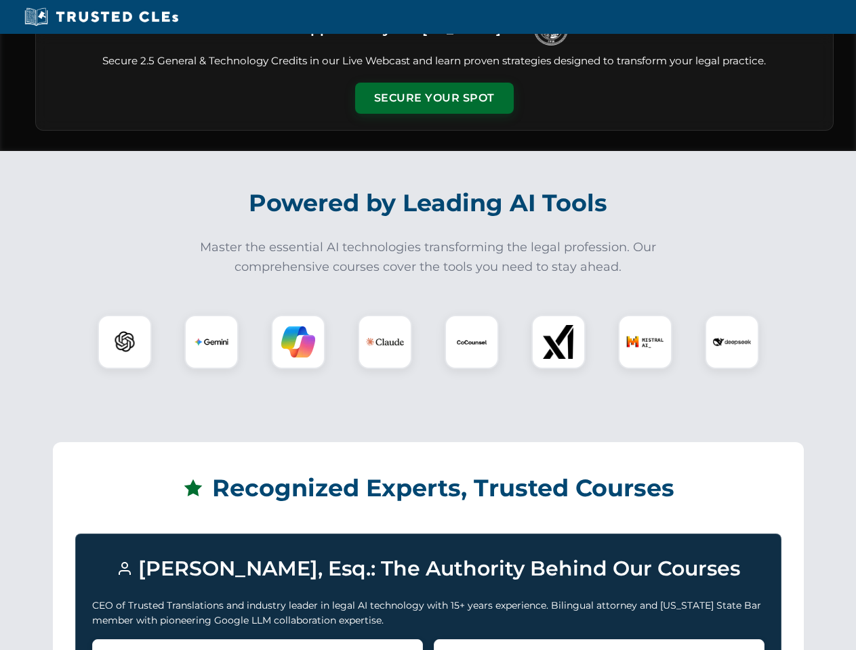 The height and width of the screenshot is (650, 856). I want to click on img: ChatGPT Logo, so click(125, 342).